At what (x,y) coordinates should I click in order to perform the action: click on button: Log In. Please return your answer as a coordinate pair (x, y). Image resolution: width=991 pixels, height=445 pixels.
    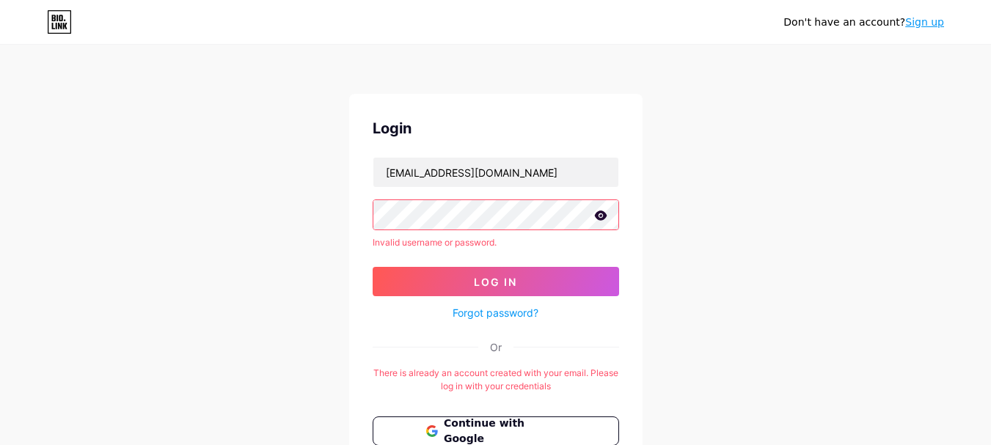
    Looking at the image, I should click on (496, 282).